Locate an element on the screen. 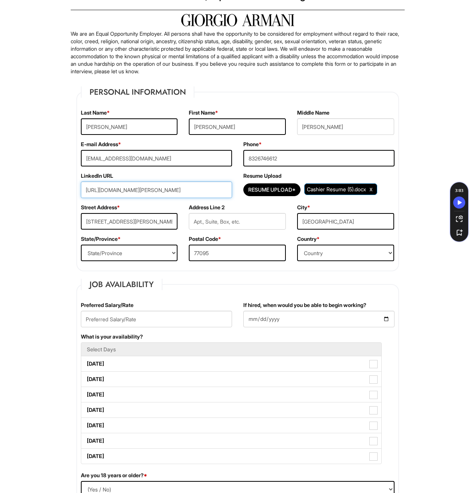 The width and height of the screenshot is (475, 493). label: LinkedIn URL is located at coordinates (97, 176).